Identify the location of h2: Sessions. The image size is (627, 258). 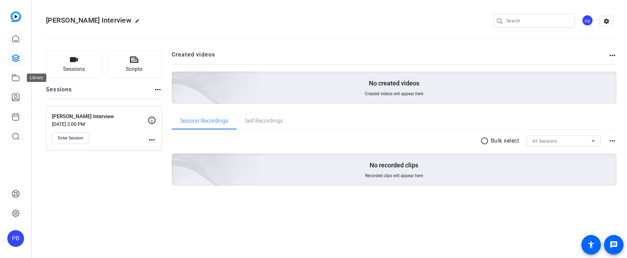
(59, 92).